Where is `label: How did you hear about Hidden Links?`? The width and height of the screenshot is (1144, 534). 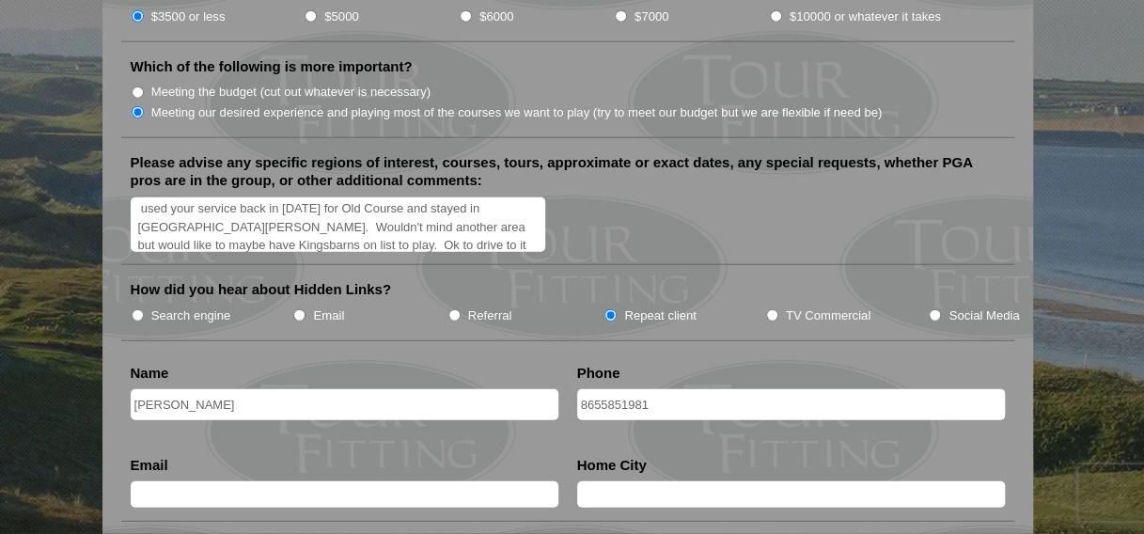 label: How did you hear about Hidden Links? is located at coordinates (261, 290).